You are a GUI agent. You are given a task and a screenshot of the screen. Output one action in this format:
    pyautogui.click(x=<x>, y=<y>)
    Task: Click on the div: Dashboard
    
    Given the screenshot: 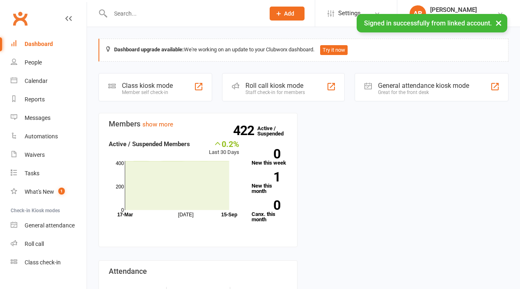 What is the action you would take?
    pyautogui.click(x=39, y=44)
    